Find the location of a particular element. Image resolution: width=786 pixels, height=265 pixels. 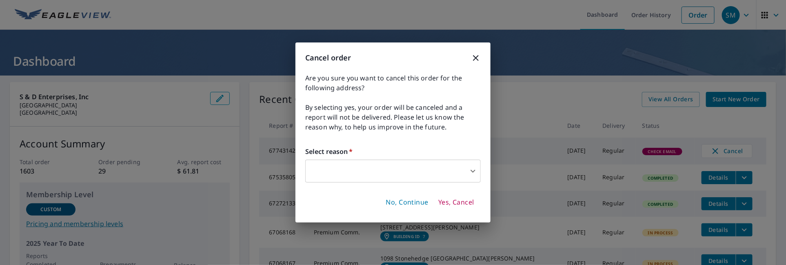

span: By selecting yes, your order will be canceled and a report will not be delivered. Please let us k... is located at coordinates (393, 117).